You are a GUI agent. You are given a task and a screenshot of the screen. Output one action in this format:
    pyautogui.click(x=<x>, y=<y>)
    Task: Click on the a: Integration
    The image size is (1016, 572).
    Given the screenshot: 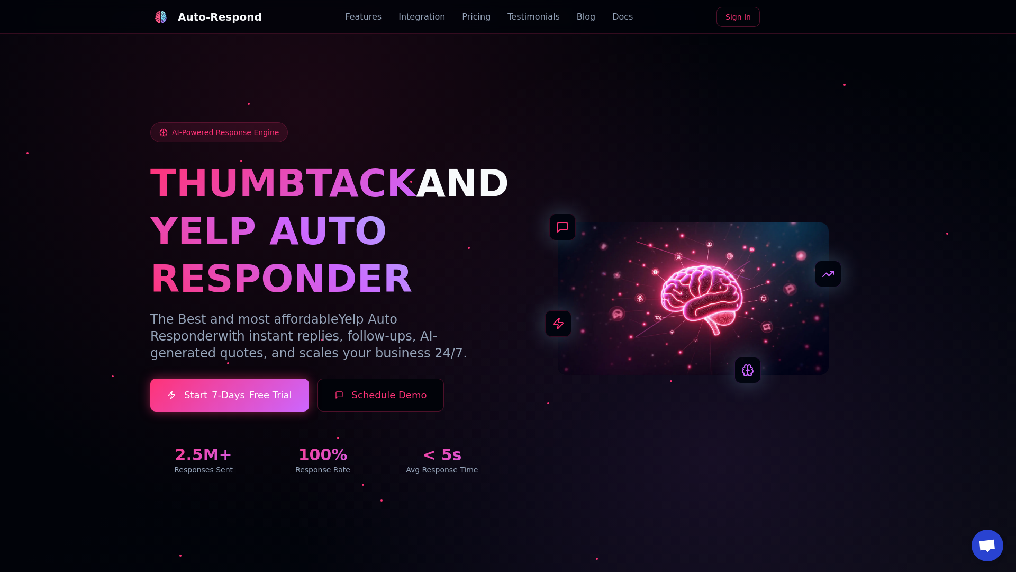 What is the action you would take?
    pyautogui.click(x=422, y=17)
    